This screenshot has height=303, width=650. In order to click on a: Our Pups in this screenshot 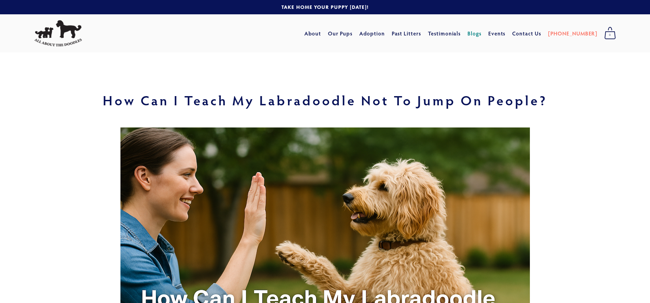, I will do `click(340, 33)`.